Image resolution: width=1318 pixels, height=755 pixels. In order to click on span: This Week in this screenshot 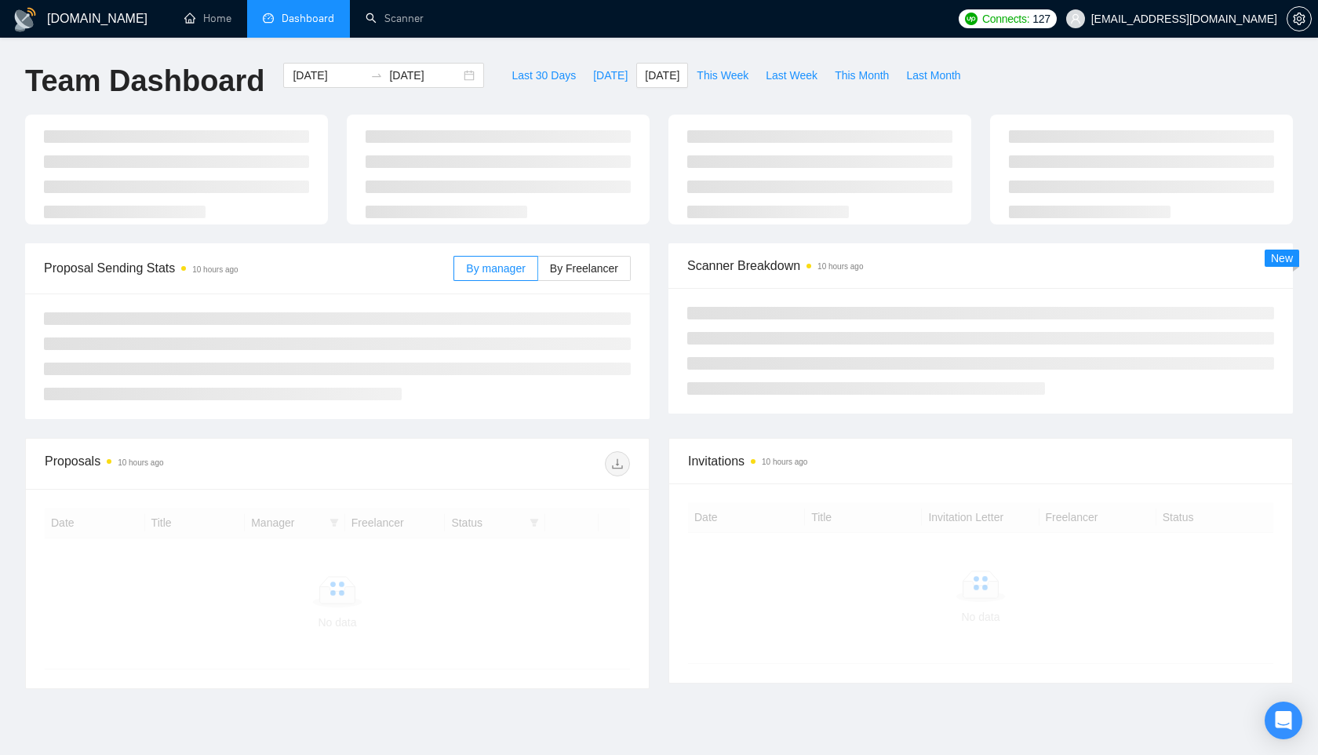, I will do `click(722, 75)`.